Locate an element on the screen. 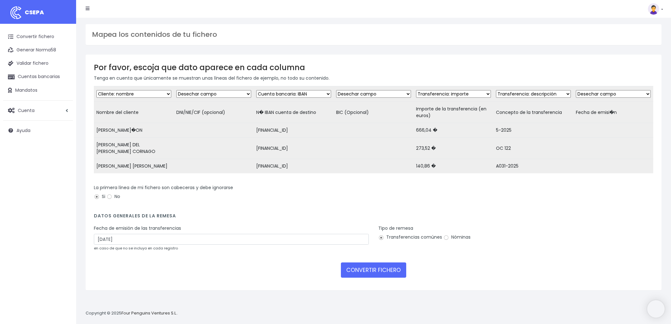 The height and width of the screenshot is (324, 671). label: Nóminas is located at coordinates (457, 237).